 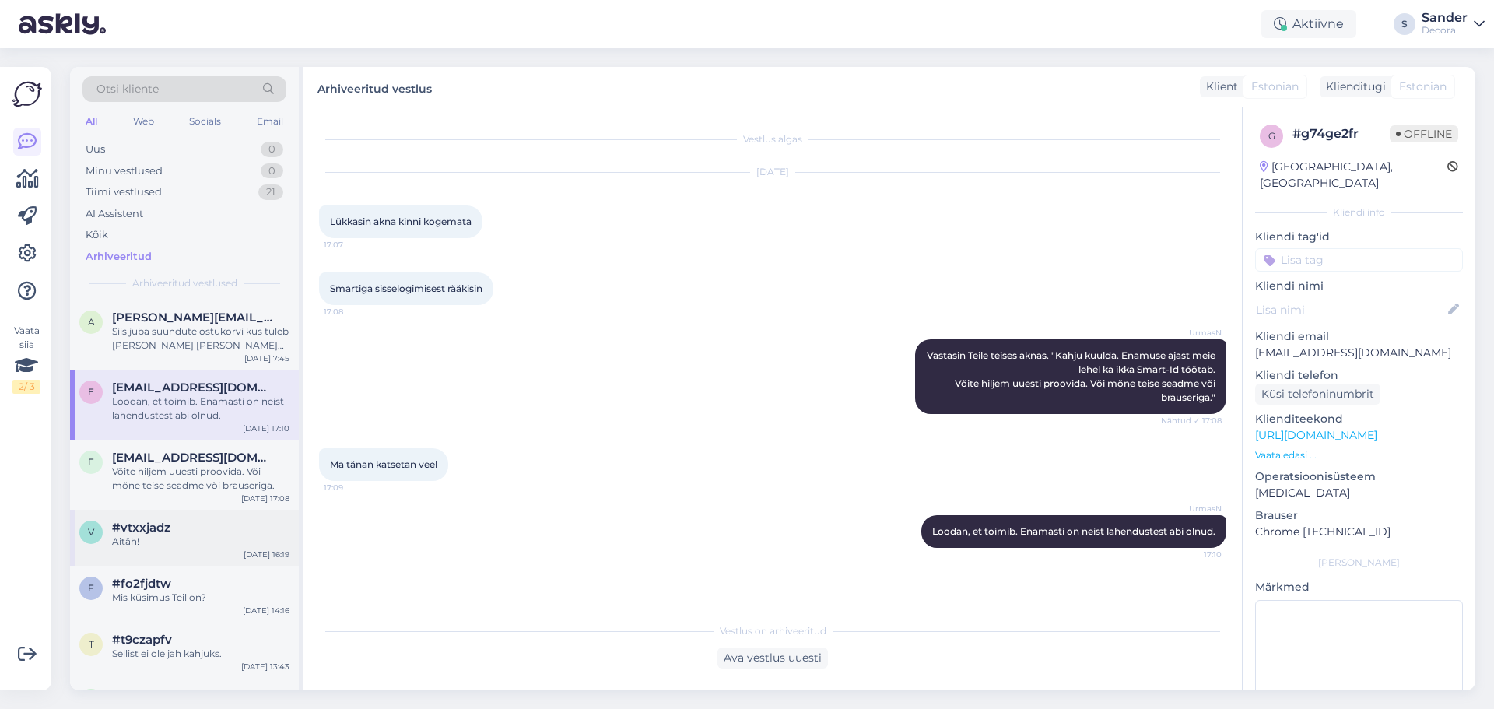 I want to click on div: # g74ge2fr, so click(x=1340, y=134).